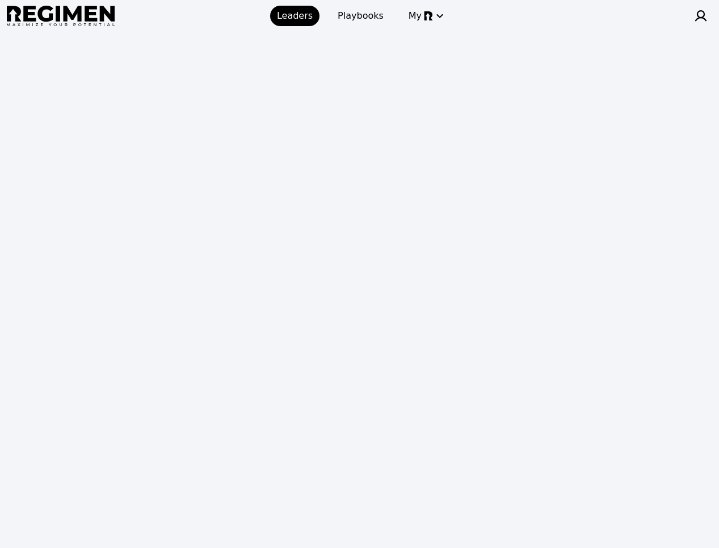 This screenshot has height=548, width=719. What do you see at coordinates (415, 16) in the screenshot?
I see `span: My` at bounding box center [415, 16].